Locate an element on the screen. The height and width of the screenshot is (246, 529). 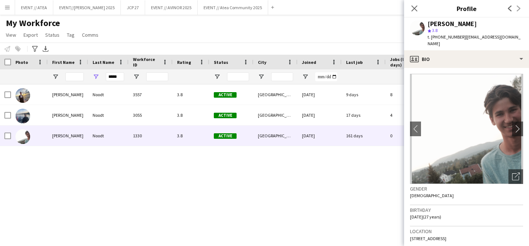
input: Workforce ID Filter Input is located at coordinates (157, 77).